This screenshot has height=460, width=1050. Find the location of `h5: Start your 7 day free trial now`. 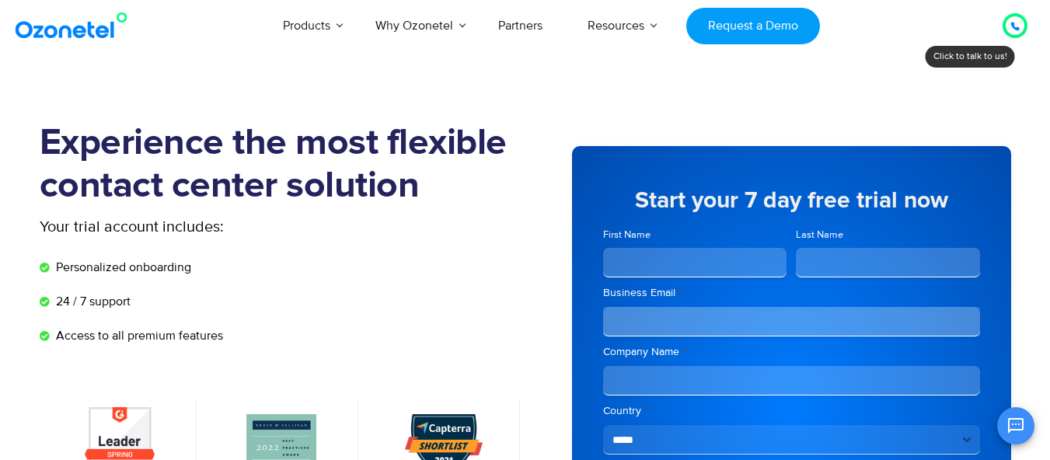

h5: Start your 7 day free trial now is located at coordinates (791, 201).